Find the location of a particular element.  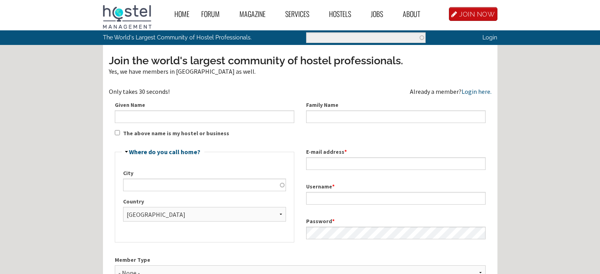

div: Already a member? is located at coordinates (451, 92).